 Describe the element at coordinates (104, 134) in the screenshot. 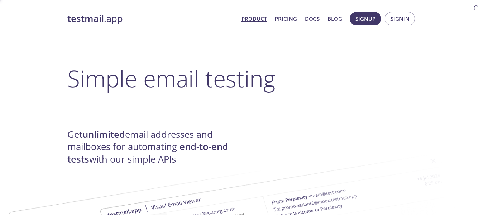

I see `strong: unlimited` at that location.